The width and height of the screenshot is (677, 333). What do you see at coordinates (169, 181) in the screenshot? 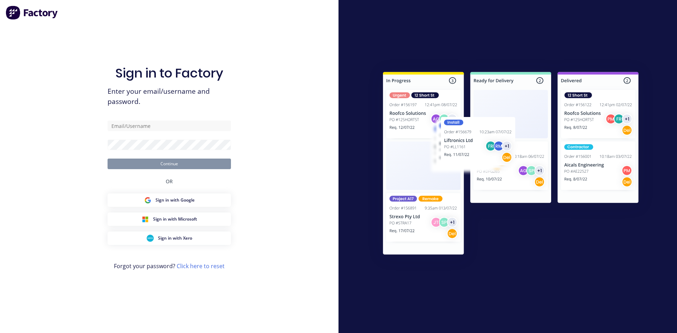
I see `div: OR` at bounding box center [169, 181].